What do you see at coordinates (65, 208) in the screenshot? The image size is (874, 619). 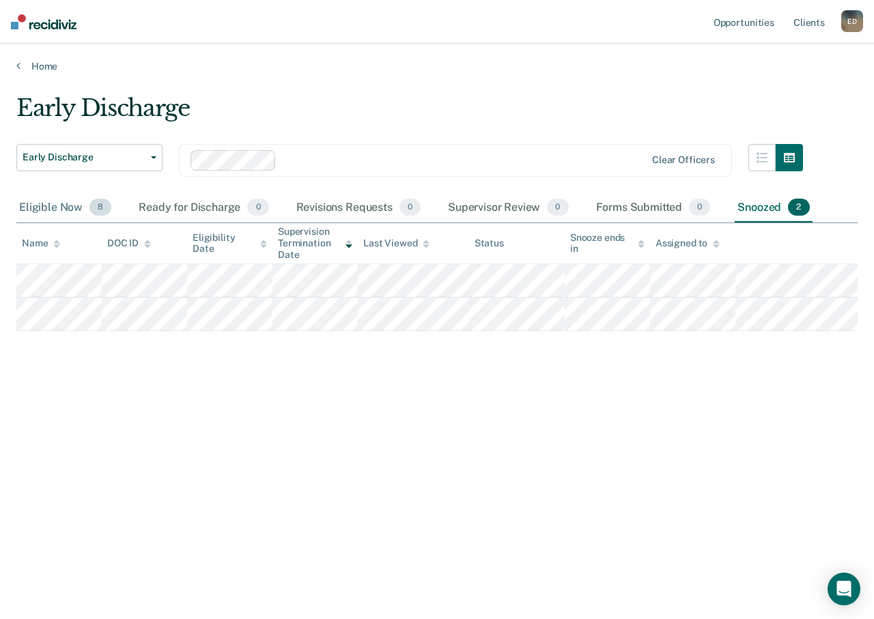 I see `div: Eligible Now8` at bounding box center [65, 208].